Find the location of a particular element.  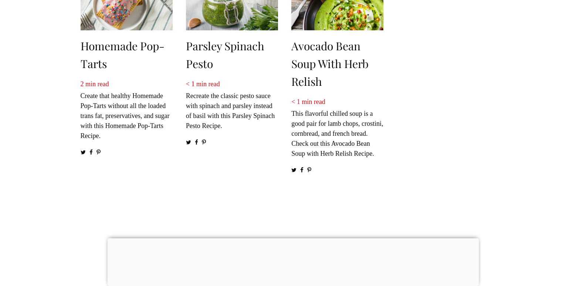

span: 2 is located at coordinates (82, 84).